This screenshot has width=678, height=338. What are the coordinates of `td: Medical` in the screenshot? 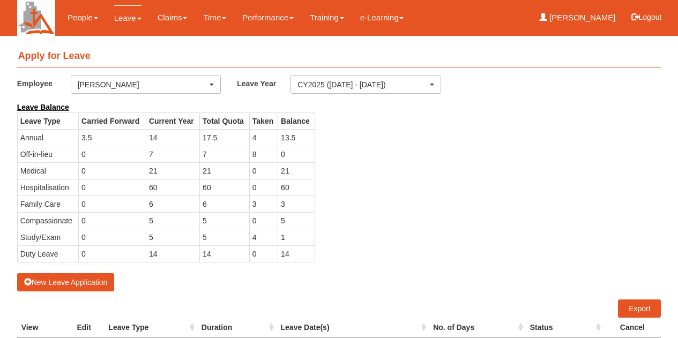 It's located at (48, 170).